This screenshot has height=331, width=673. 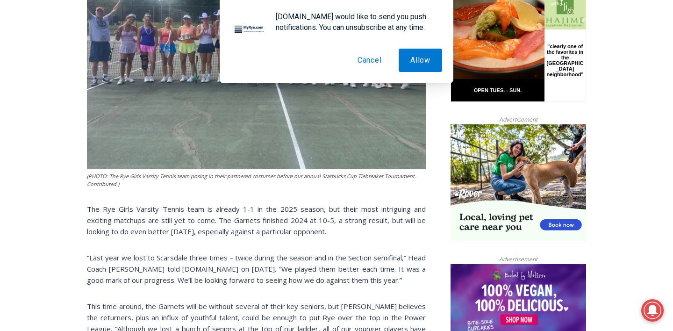 What do you see at coordinates (256, 180) in the screenshot?
I see `figcaption: (PHOTO: The Rye Girls Varsity Tennis team posing in their partnered costumes before our annual St...` at bounding box center [256, 180].